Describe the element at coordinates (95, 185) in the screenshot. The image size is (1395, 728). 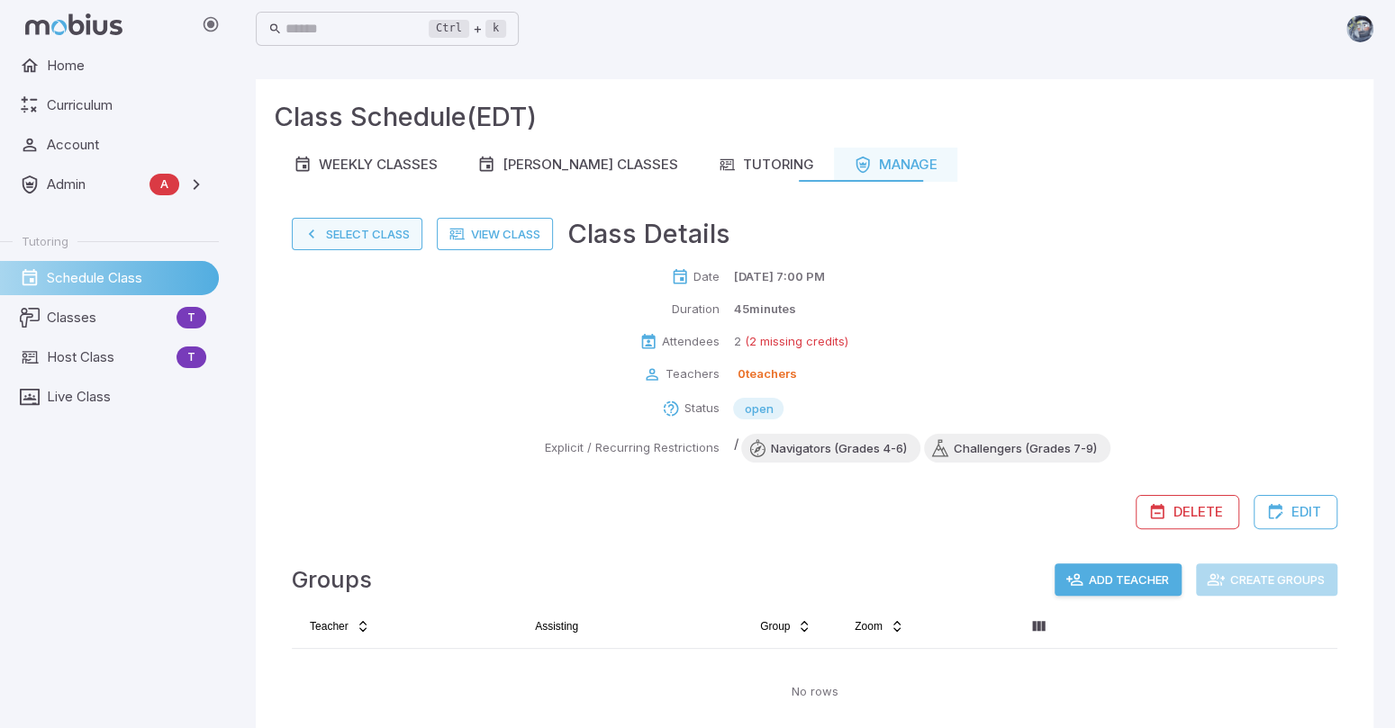
I see `span: Admin` at that location.